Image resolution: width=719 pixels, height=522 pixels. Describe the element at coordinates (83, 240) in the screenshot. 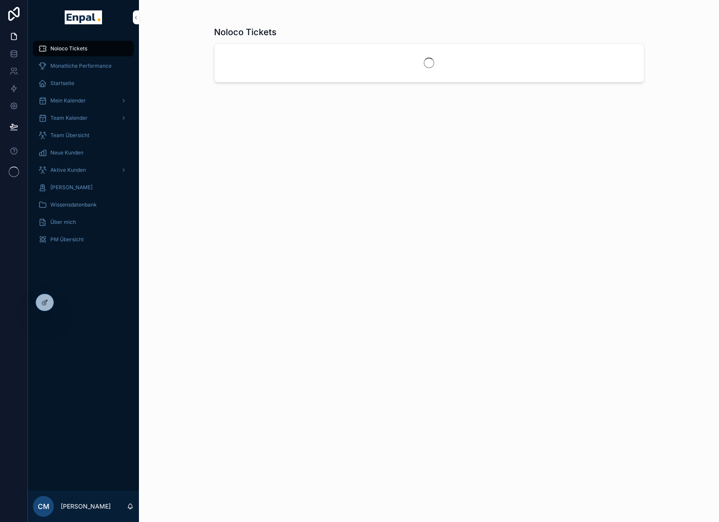

I see `a: PM Übersicht` at that location.